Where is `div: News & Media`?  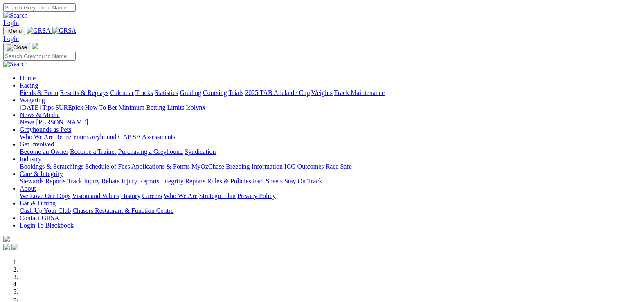 div: News & Media is located at coordinates (317, 122).